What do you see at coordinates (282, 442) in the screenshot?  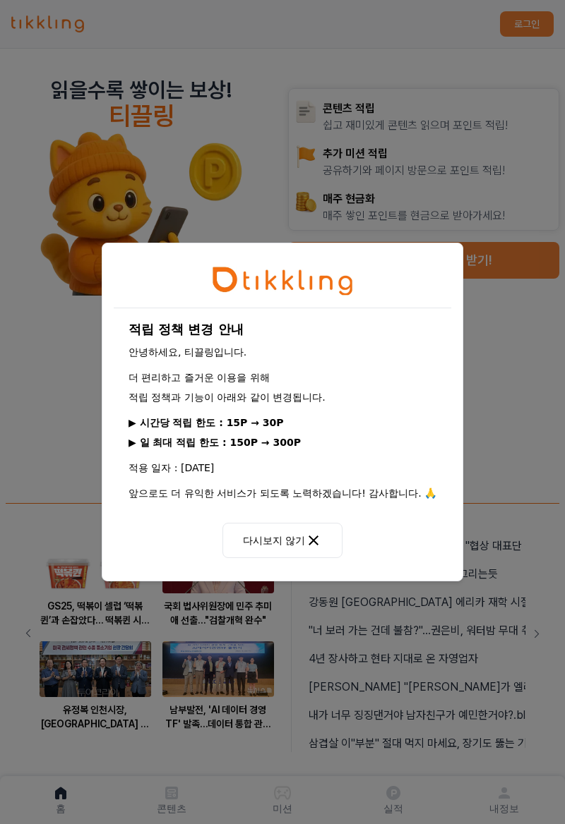 I see `p: ▶ 일 최대 적립 한도 : 150P → 300P` at bounding box center [282, 442].